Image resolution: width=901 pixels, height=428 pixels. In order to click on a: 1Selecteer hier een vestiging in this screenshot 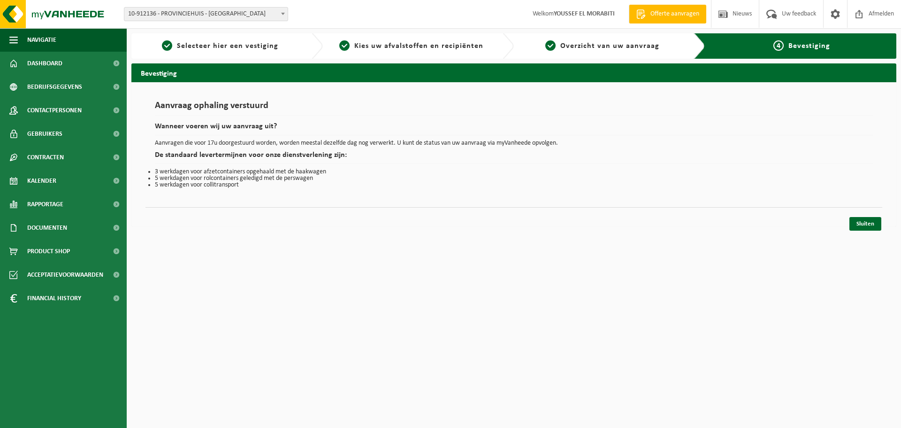, I will do `click(220, 46)`.